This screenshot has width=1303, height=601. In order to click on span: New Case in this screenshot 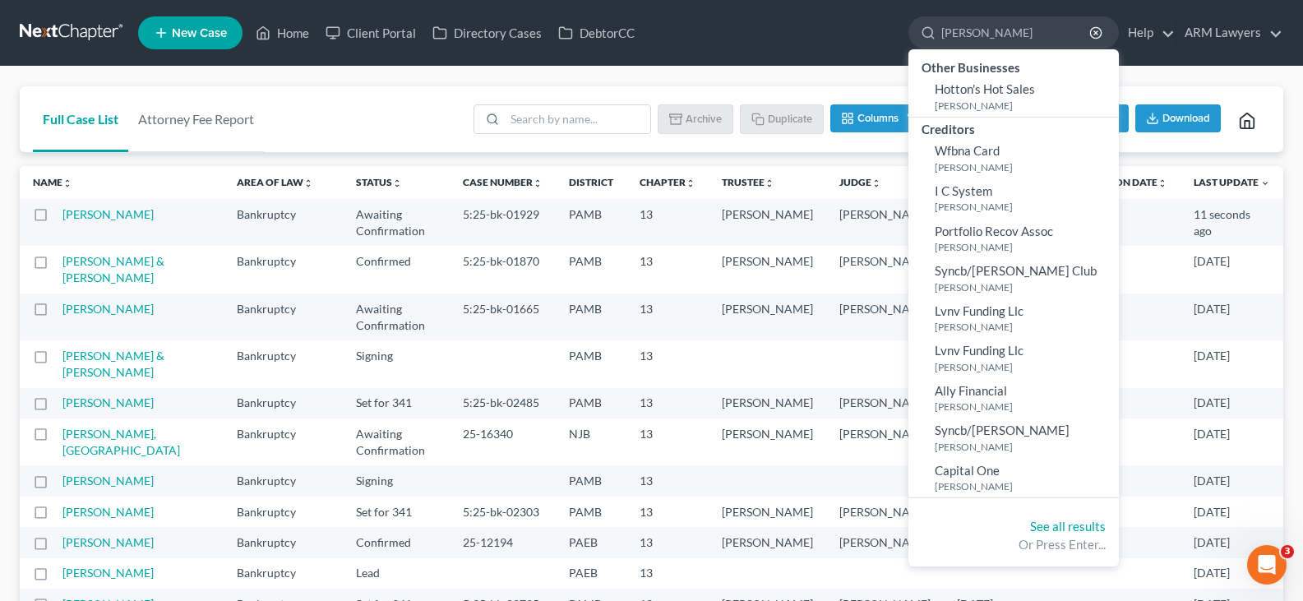, I will do `click(199, 33)`.